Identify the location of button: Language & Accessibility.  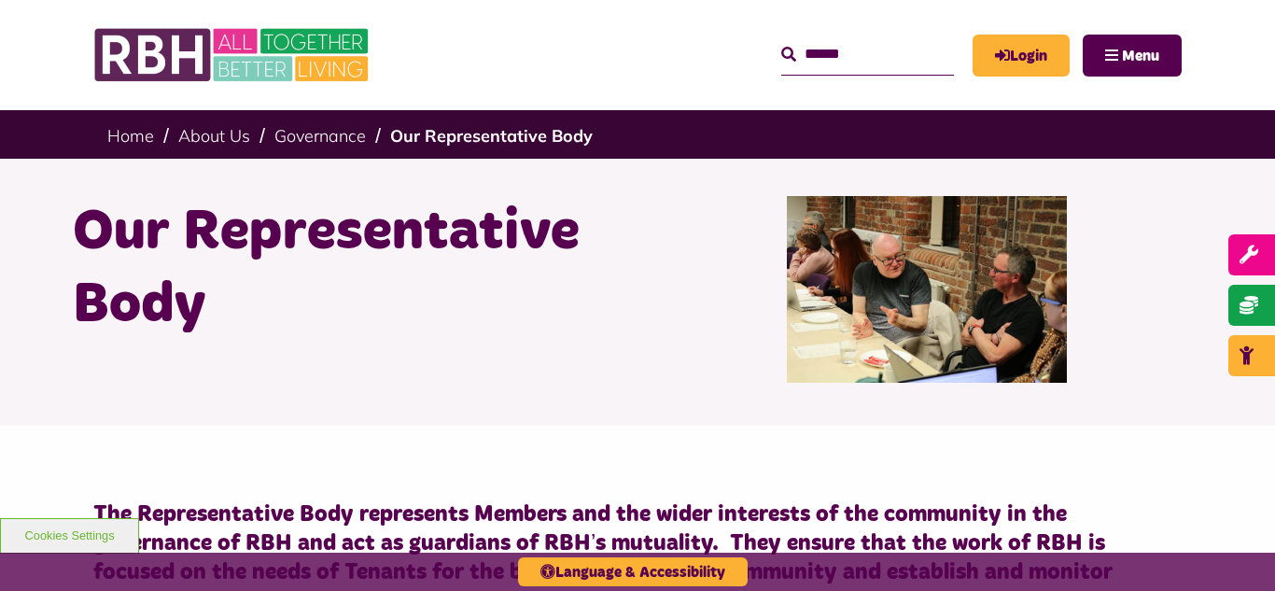
(633, 571).